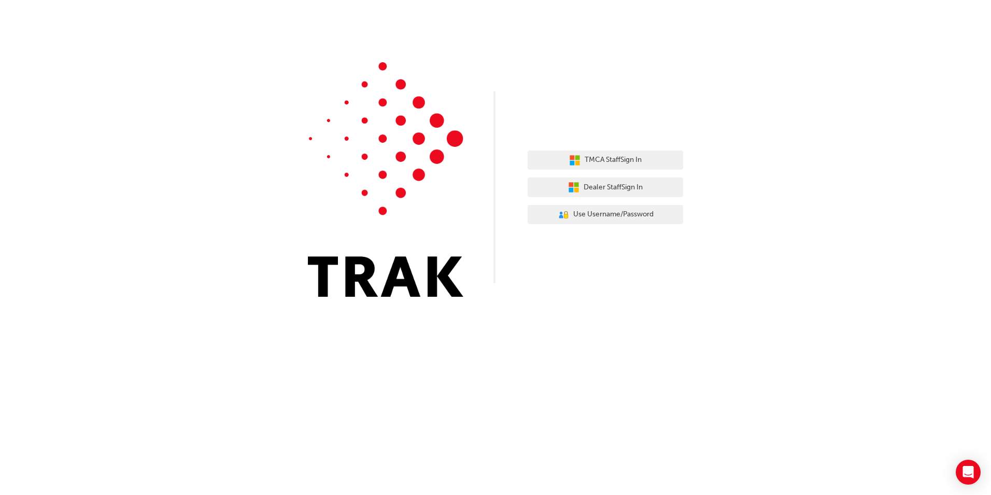  I want to click on button: Use Username/Password, so click(605, 215).